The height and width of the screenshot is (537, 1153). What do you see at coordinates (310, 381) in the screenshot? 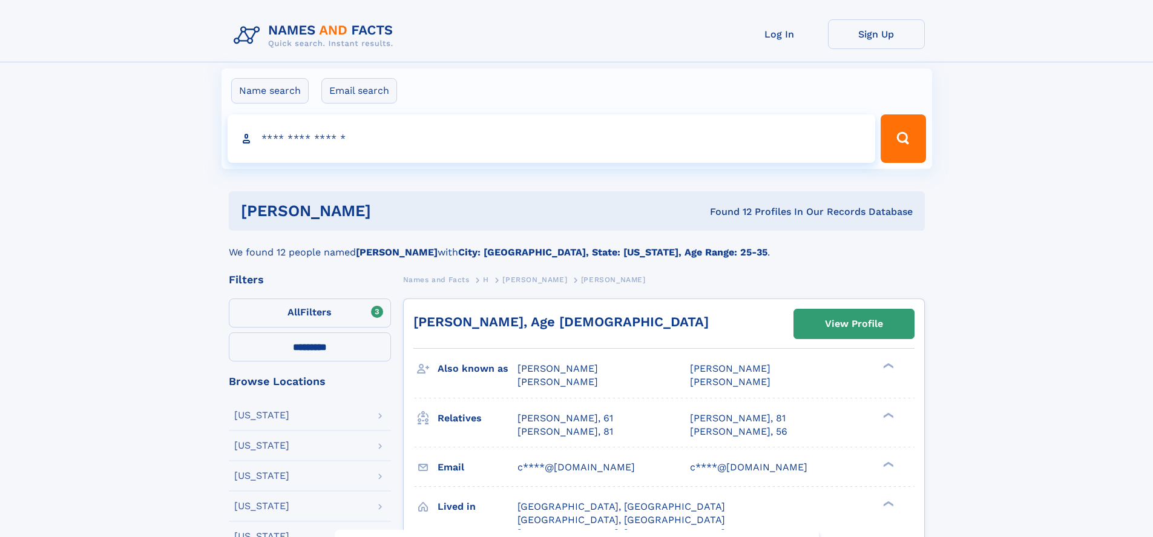
I see `div: Browse Locations` at bounding box center [310, 381].